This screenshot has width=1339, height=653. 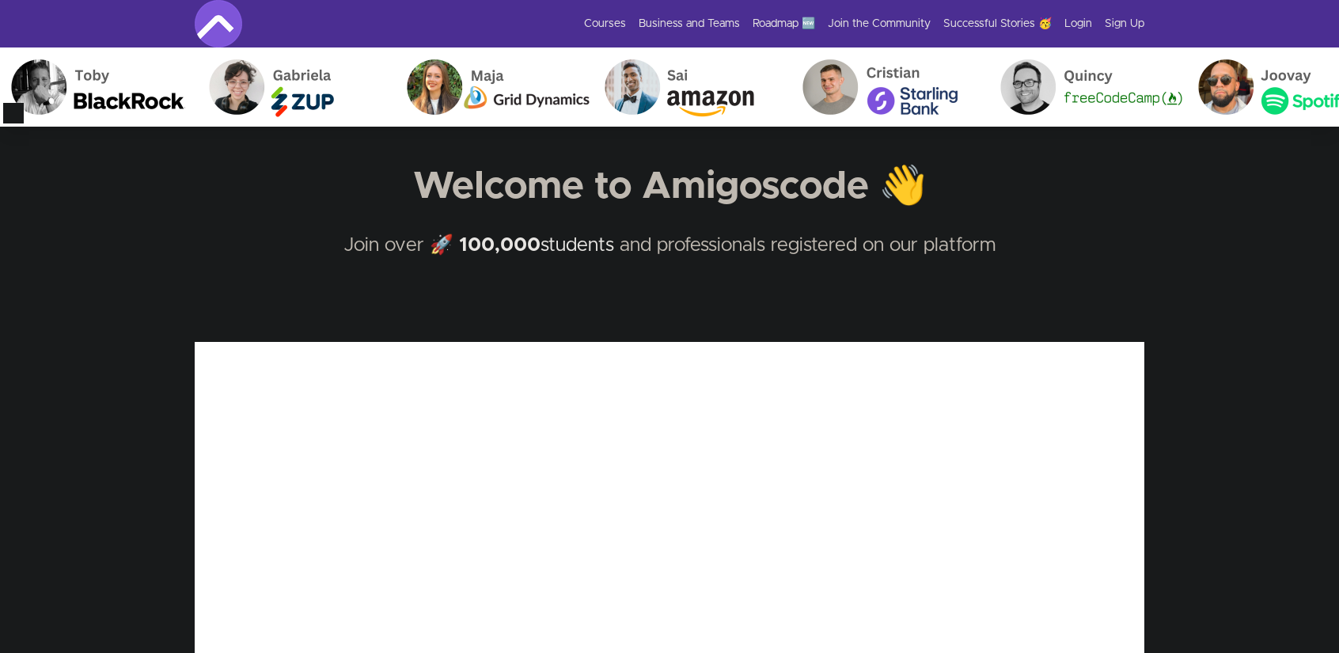 What do you see at coordinates (879, 24) in the screenshot?
I see `a: Join the Community` at bounding box center [879, 24].